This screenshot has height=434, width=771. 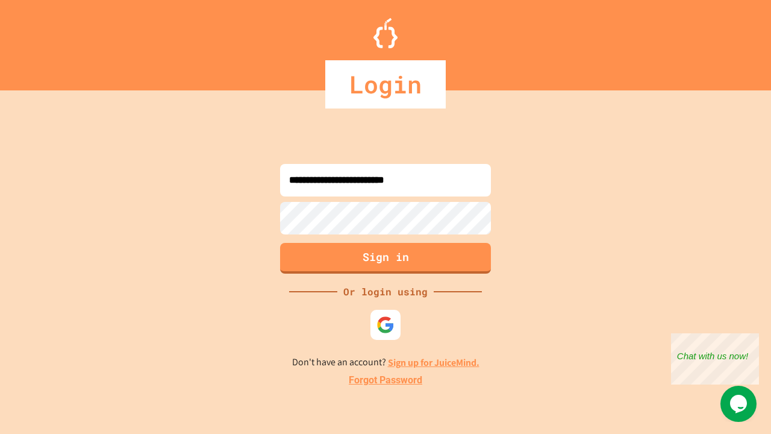 I want to click on img: Logo.svg, so click(x=385, y=33).